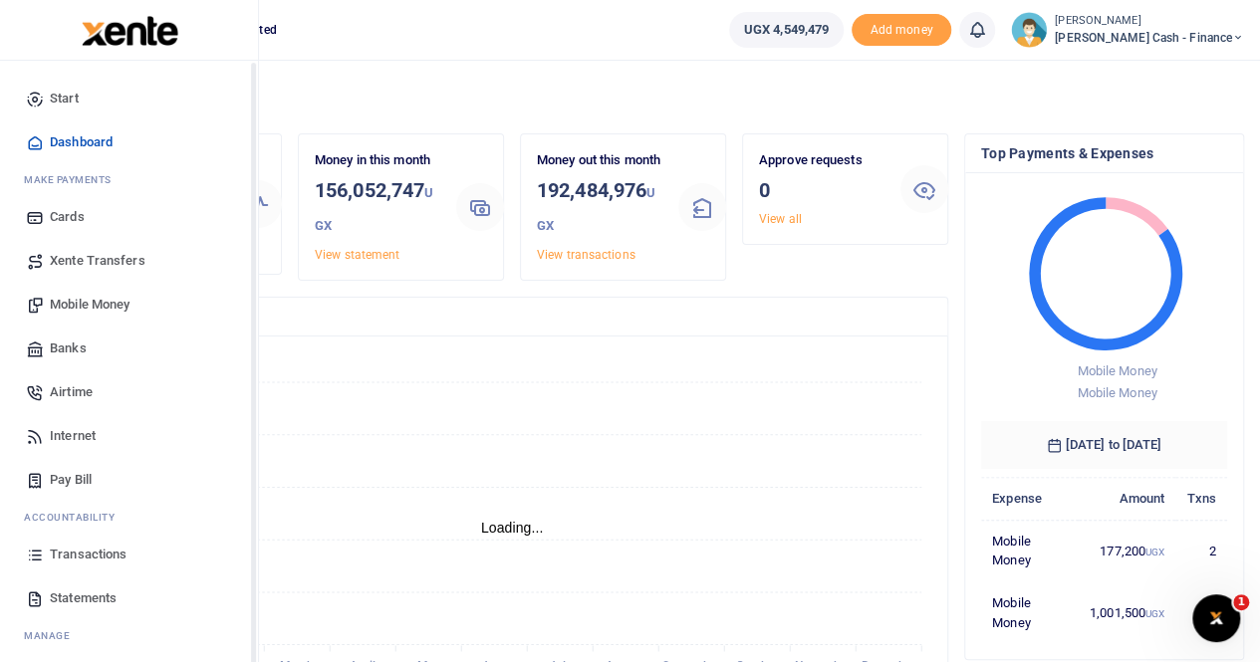 This screenshot has height=662, width=1260. I want to click on li: Wallet ballance, so click(786, 30).